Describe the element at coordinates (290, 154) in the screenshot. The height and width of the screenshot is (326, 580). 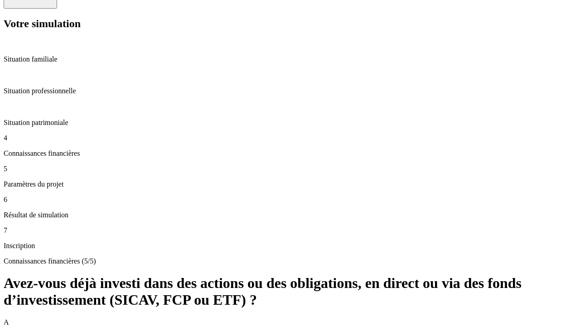
I see `p: Connaissances financières` at that location.